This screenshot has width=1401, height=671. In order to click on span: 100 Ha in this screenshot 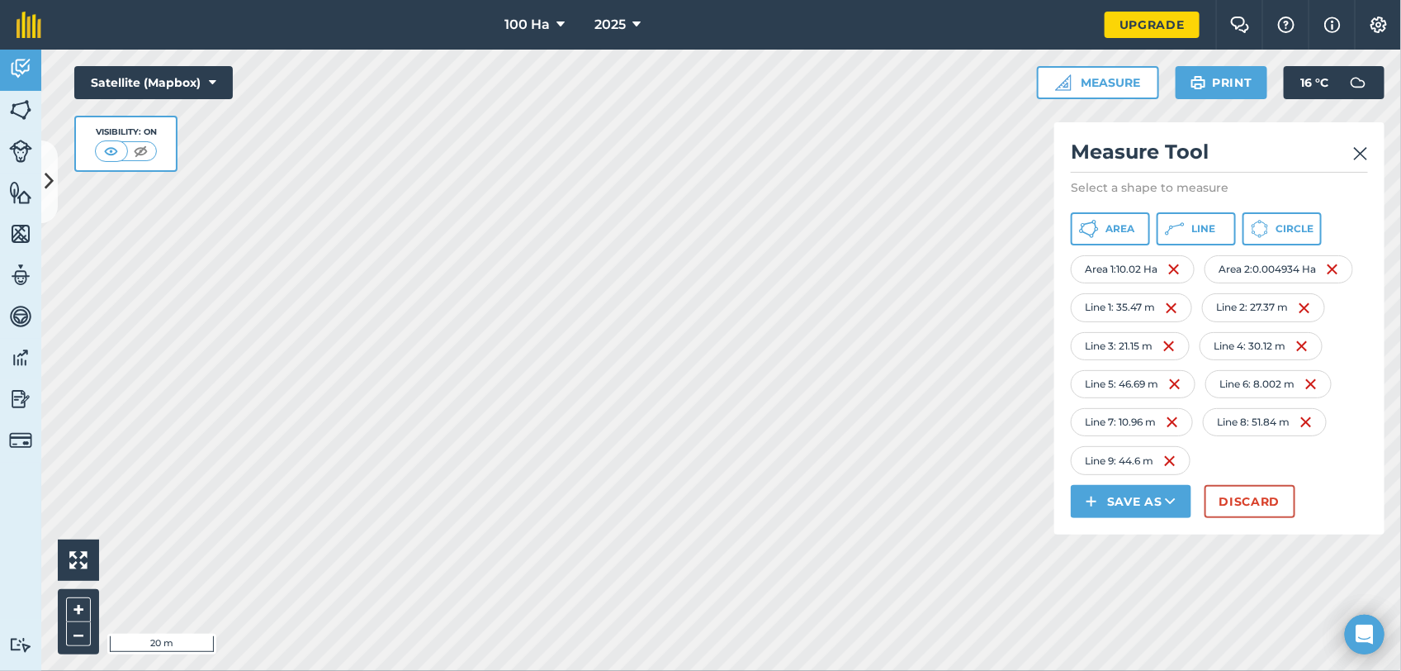, I will do `click(527, 25)`.